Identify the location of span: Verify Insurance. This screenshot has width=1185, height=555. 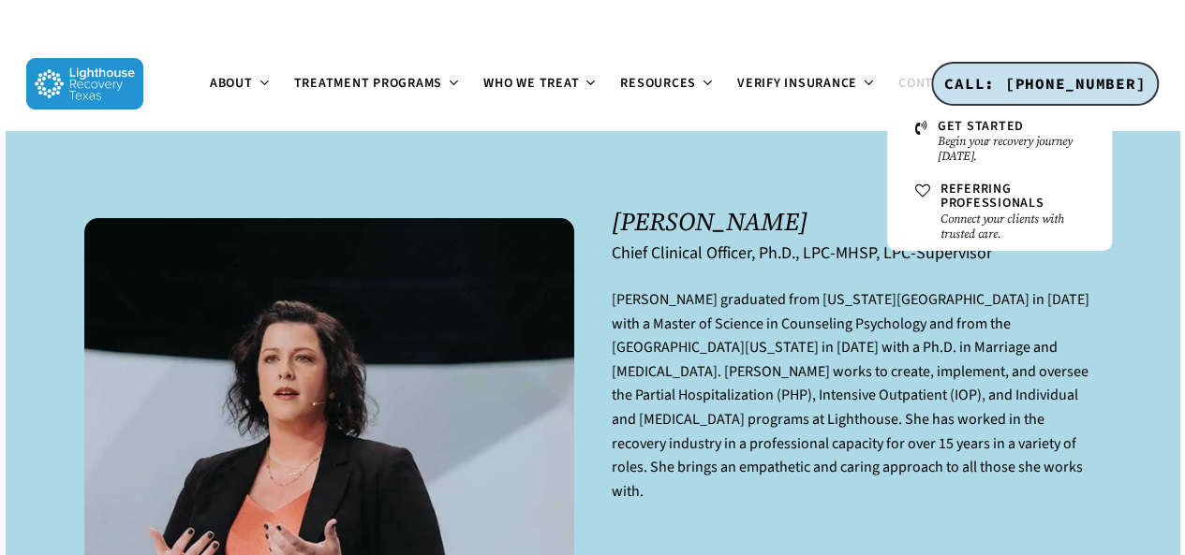
(797, 83).